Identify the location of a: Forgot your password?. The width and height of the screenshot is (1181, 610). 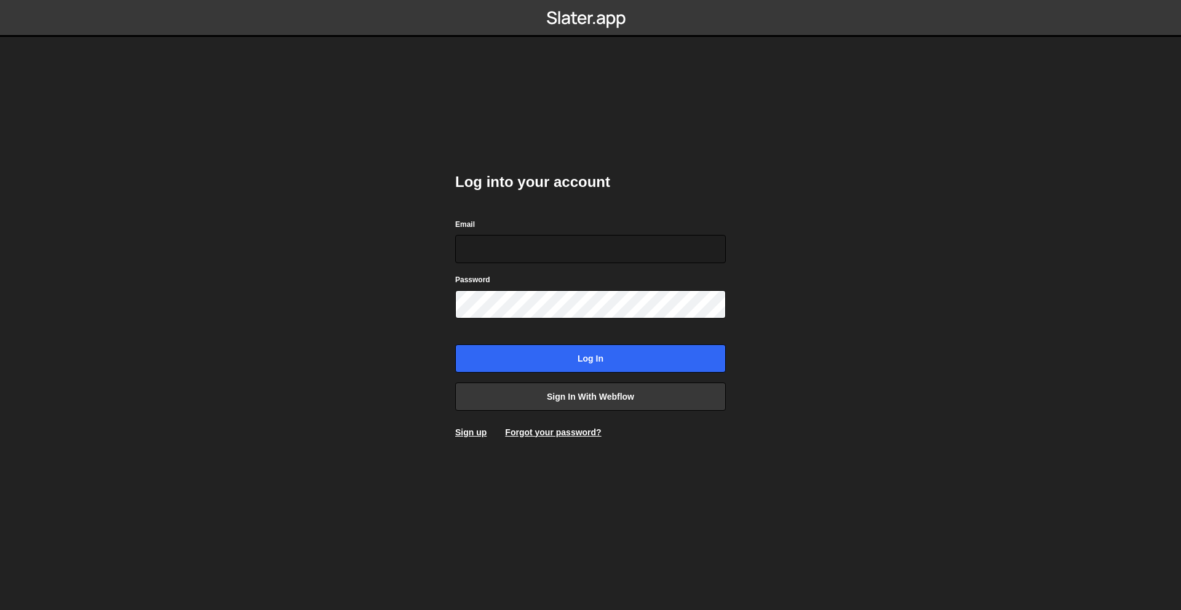
(553, 432).